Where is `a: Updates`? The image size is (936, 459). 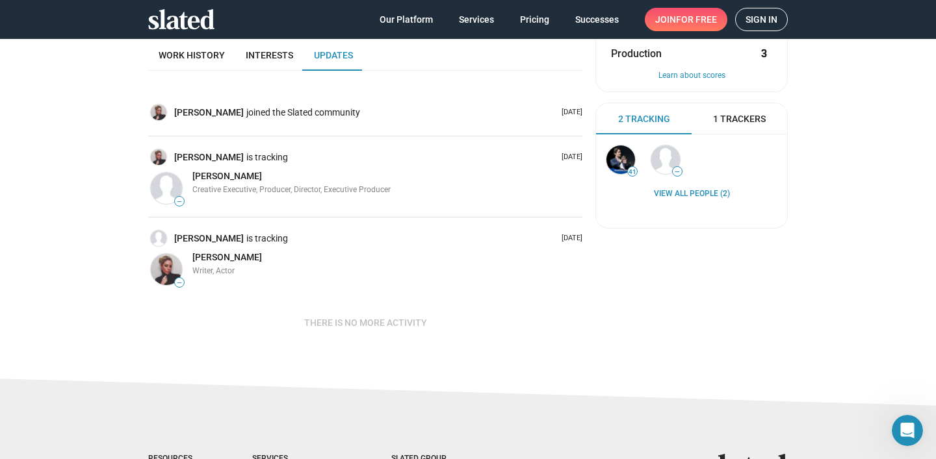
a: Updates is located at coordinates (333, 55).